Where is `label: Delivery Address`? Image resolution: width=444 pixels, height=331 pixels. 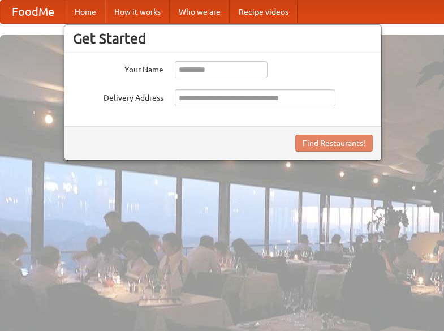
label: Delivery Address is located at coordinates (118, 96).